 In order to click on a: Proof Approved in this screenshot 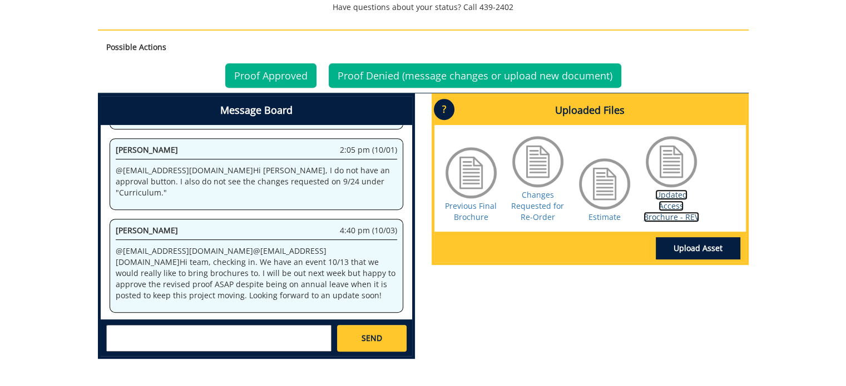, I will do `click(271, 76)`.